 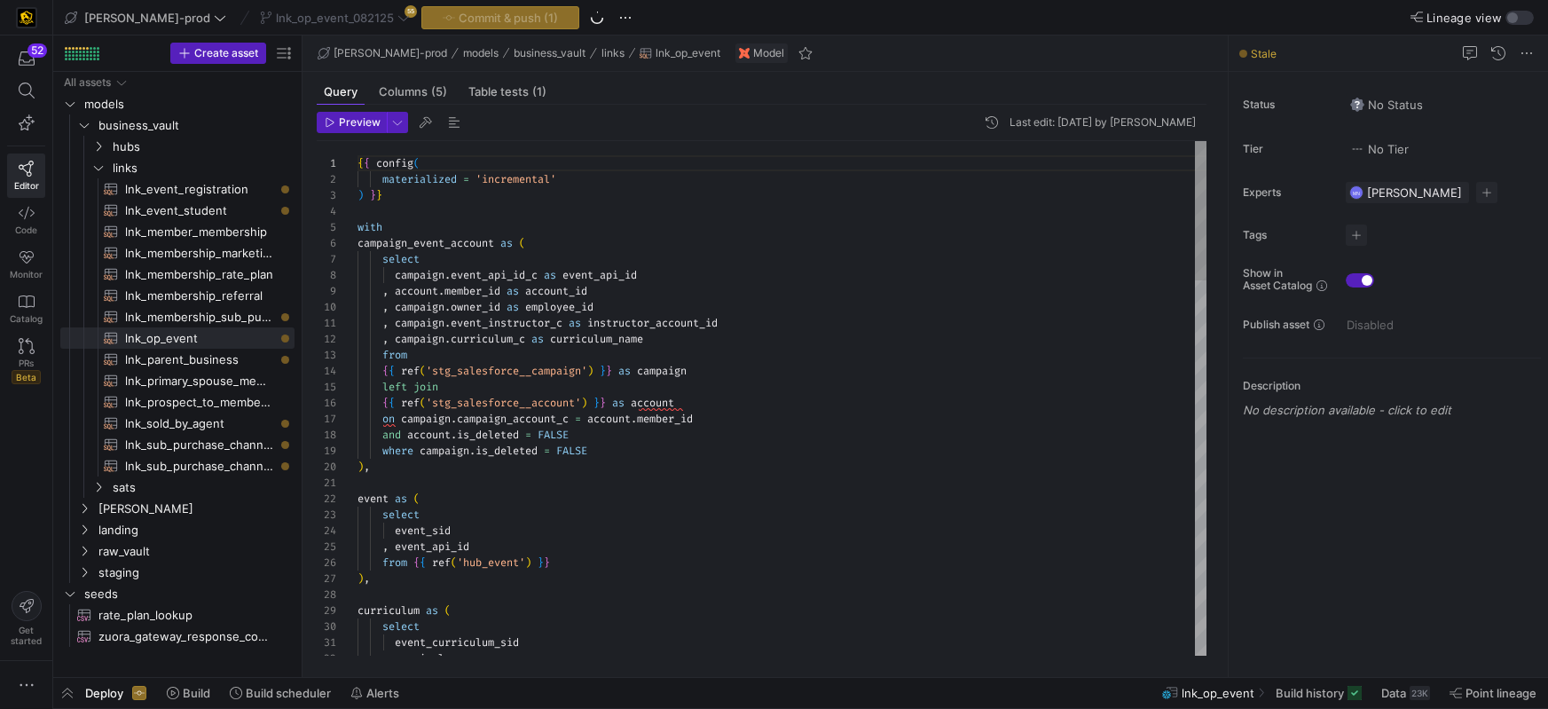 I want to click on span: links, so click(x=613, y=53).